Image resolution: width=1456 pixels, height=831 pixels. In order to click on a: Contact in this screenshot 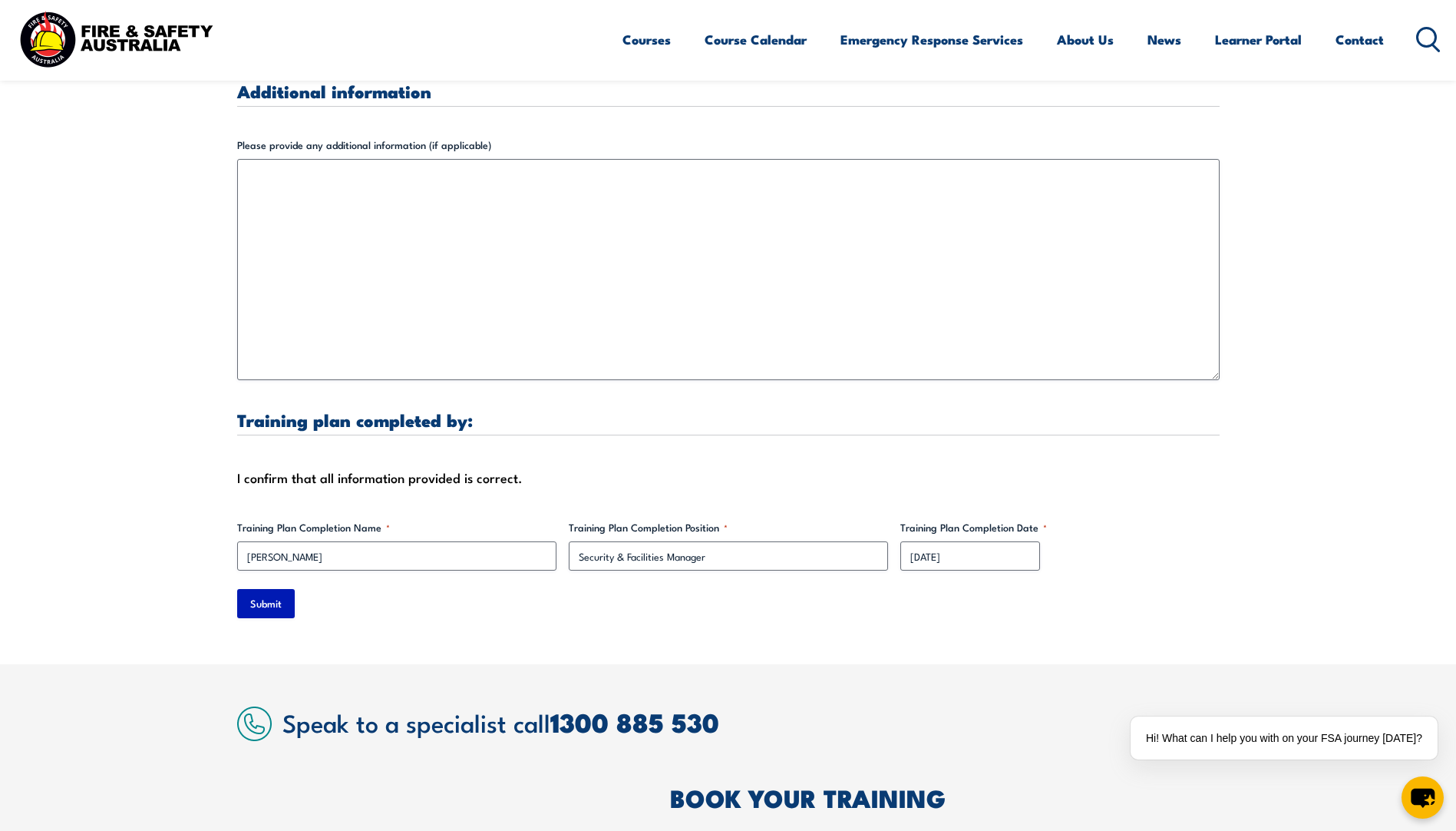, I will do `click(1359, 40)`.